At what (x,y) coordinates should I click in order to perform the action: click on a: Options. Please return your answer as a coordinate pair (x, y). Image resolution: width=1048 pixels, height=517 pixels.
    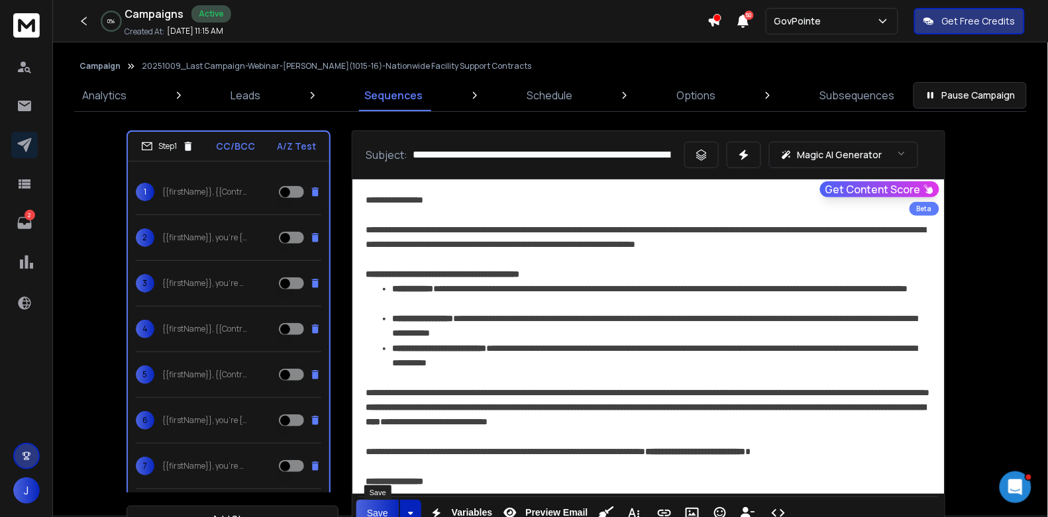
    Looking at the image, I should click on (696, 95).